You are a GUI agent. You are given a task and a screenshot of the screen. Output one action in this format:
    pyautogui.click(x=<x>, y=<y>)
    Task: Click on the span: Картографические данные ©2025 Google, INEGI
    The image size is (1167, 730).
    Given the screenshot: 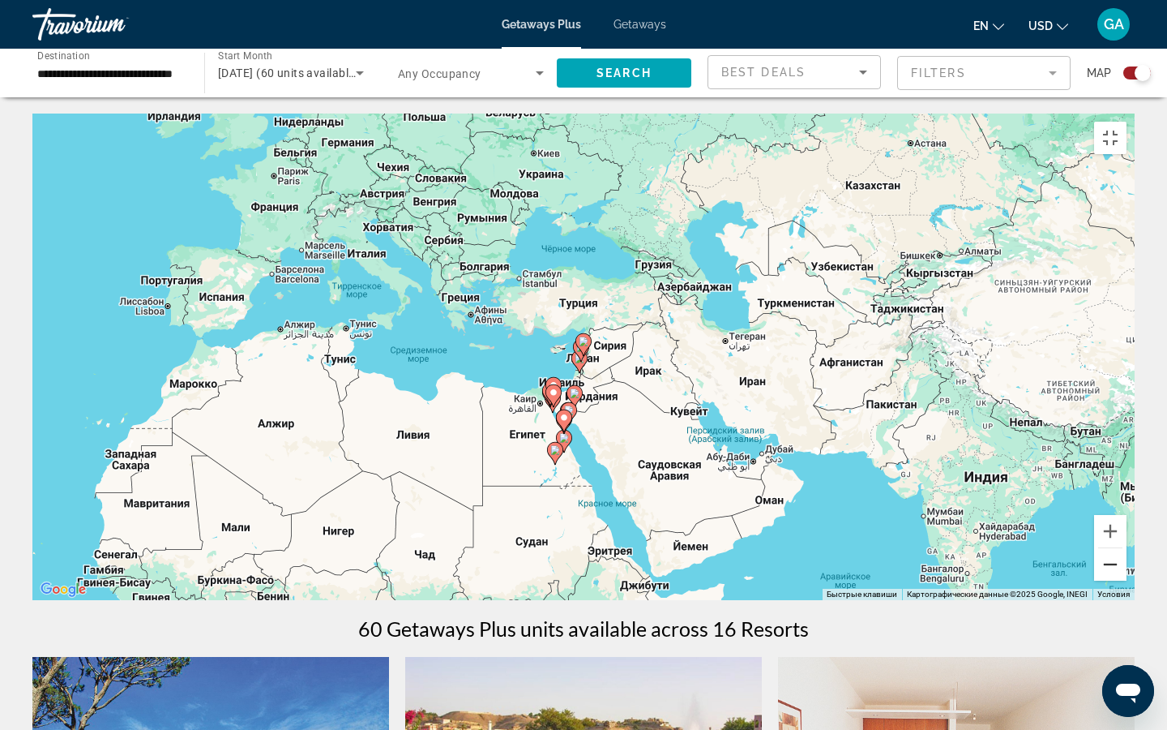 What is the action you would take?
    pyautogui.click(x=997, y=593)
    